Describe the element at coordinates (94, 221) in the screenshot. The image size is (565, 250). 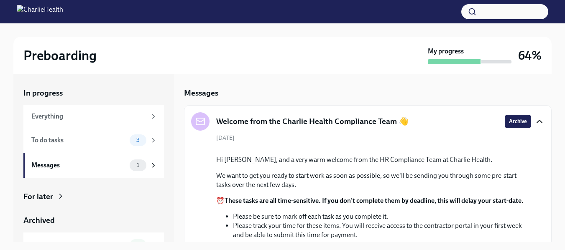
I see `div: Archived` at that location.